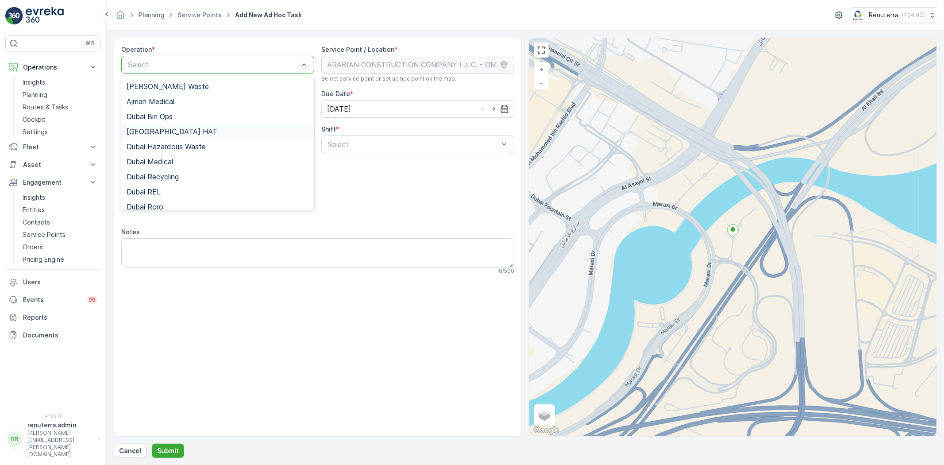 The height and width of the screenshot is (465, 944). I want to click on span: Dubai Recycling, so click(153, 177).